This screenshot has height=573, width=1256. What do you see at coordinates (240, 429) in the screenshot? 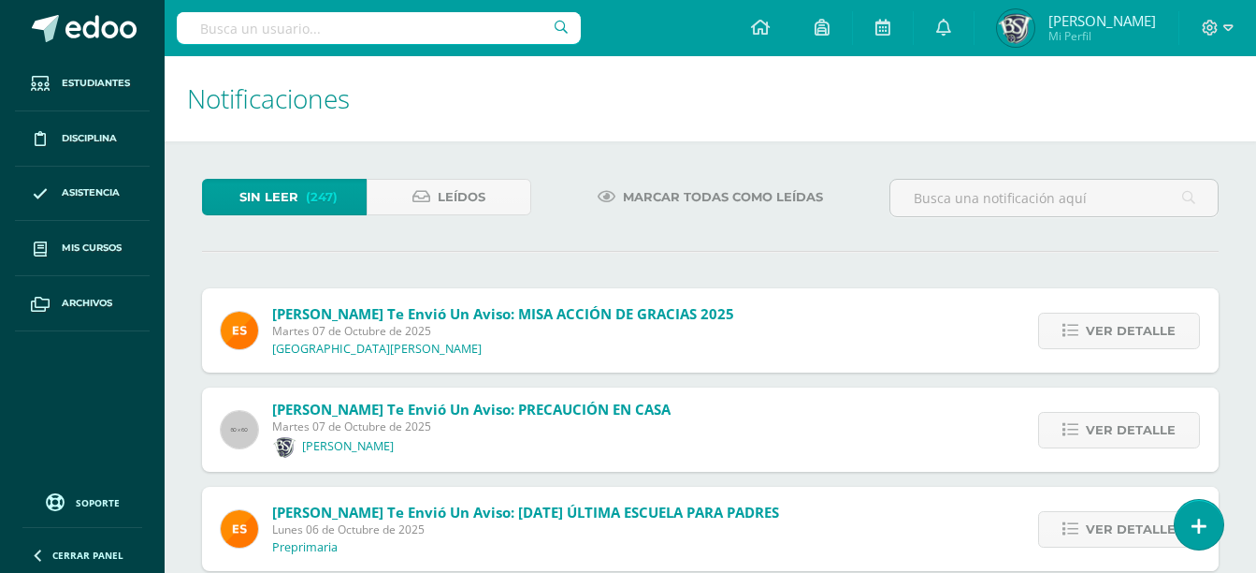
I see `img: 60x60` at bounding box center [240, 429].